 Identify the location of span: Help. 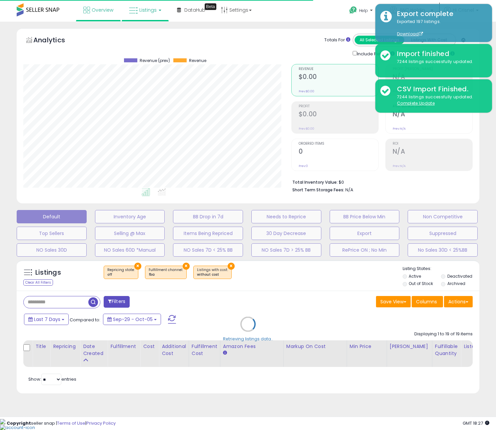
(363, 10).